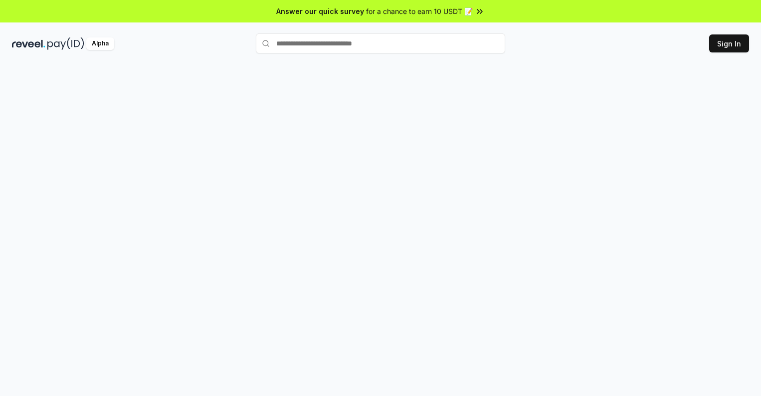  What do you see at coordinates (66, 43) in the screenshot?
I see `img: pay_id` at bounding box center [66, 43].